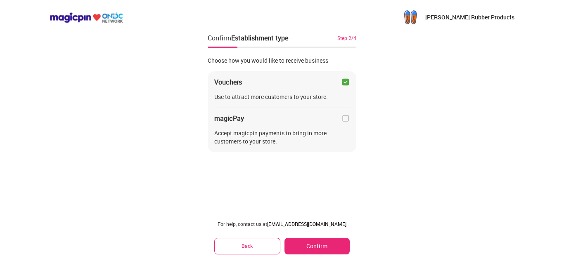 The height and width of the screenshot is (261, 564). Describe the element at coordinates (282, 224) in the screenshot. I see `div: For help, contact us at` at that location.